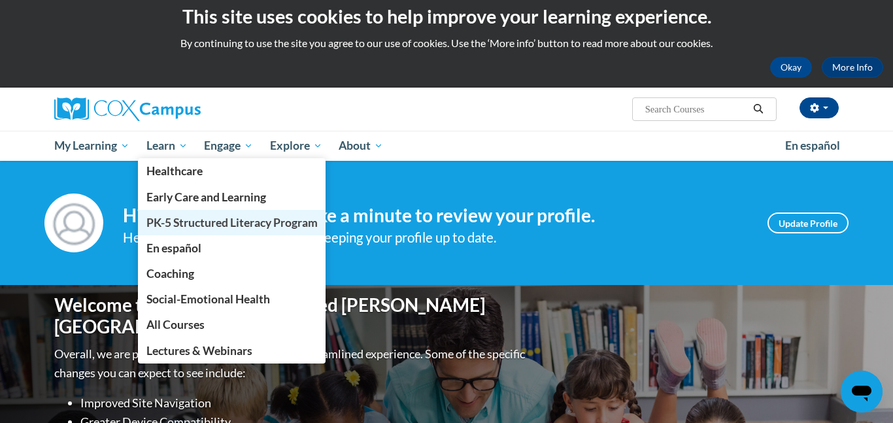 The height and width of the screenshot is (423, 893). Describe the element at coordinates (232, 222) in the screenshot. I see `a: PK-5 Structured Literacy Program` at that location.